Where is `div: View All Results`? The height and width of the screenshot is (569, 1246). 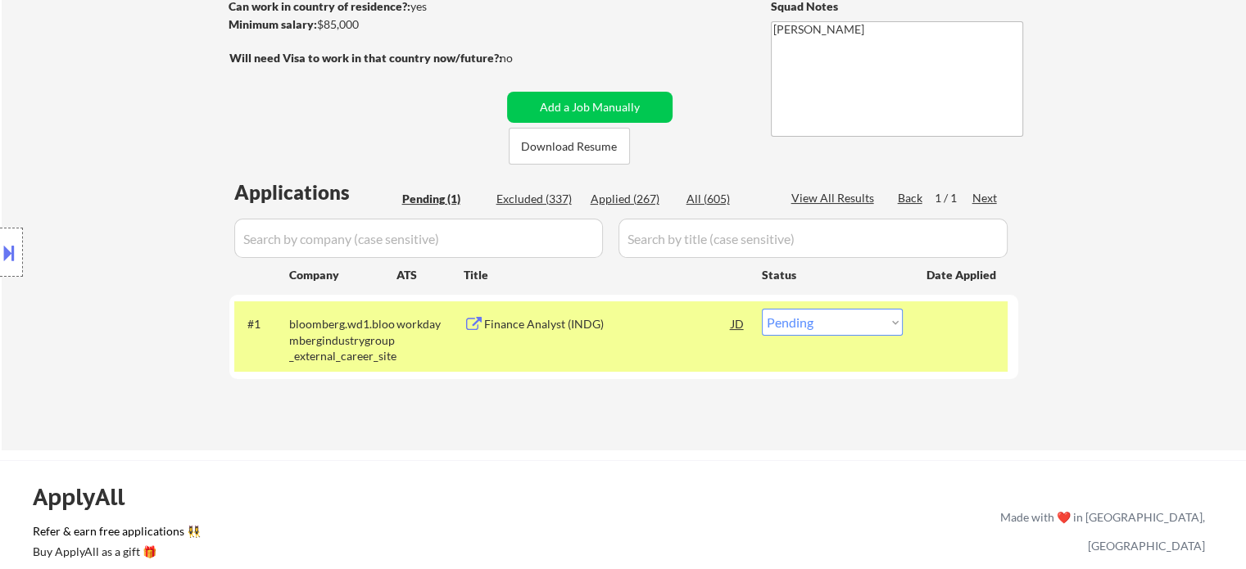
div: View All Results is located at coordinates (835, 198).